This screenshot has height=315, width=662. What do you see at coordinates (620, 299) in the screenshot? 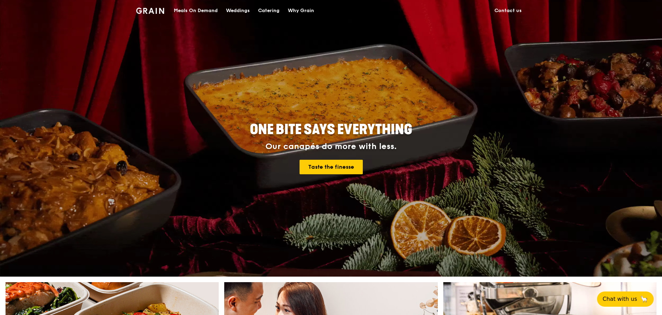
I see `span: Chat with us` at bounding box center [620, 299].